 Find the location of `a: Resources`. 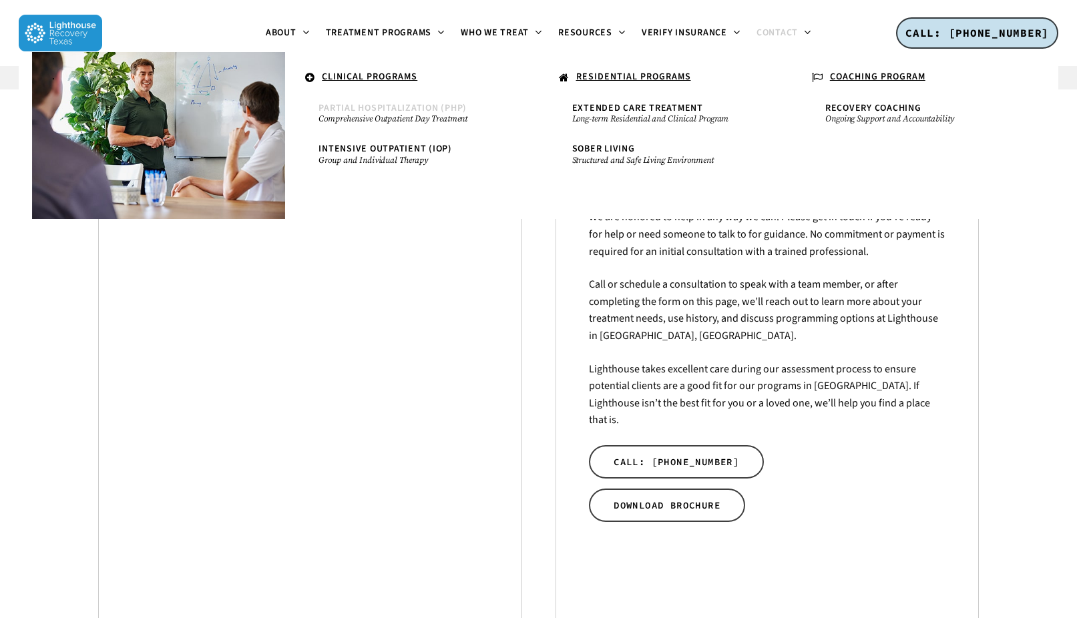

a: Resources is located at coordinates (591, 33).